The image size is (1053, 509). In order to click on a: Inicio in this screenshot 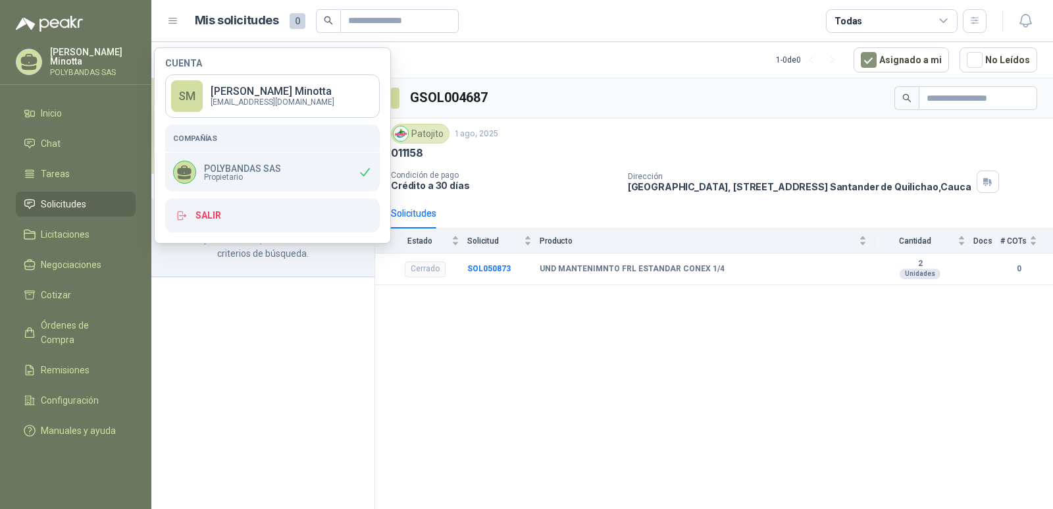, I will do `click(76, 113)`.